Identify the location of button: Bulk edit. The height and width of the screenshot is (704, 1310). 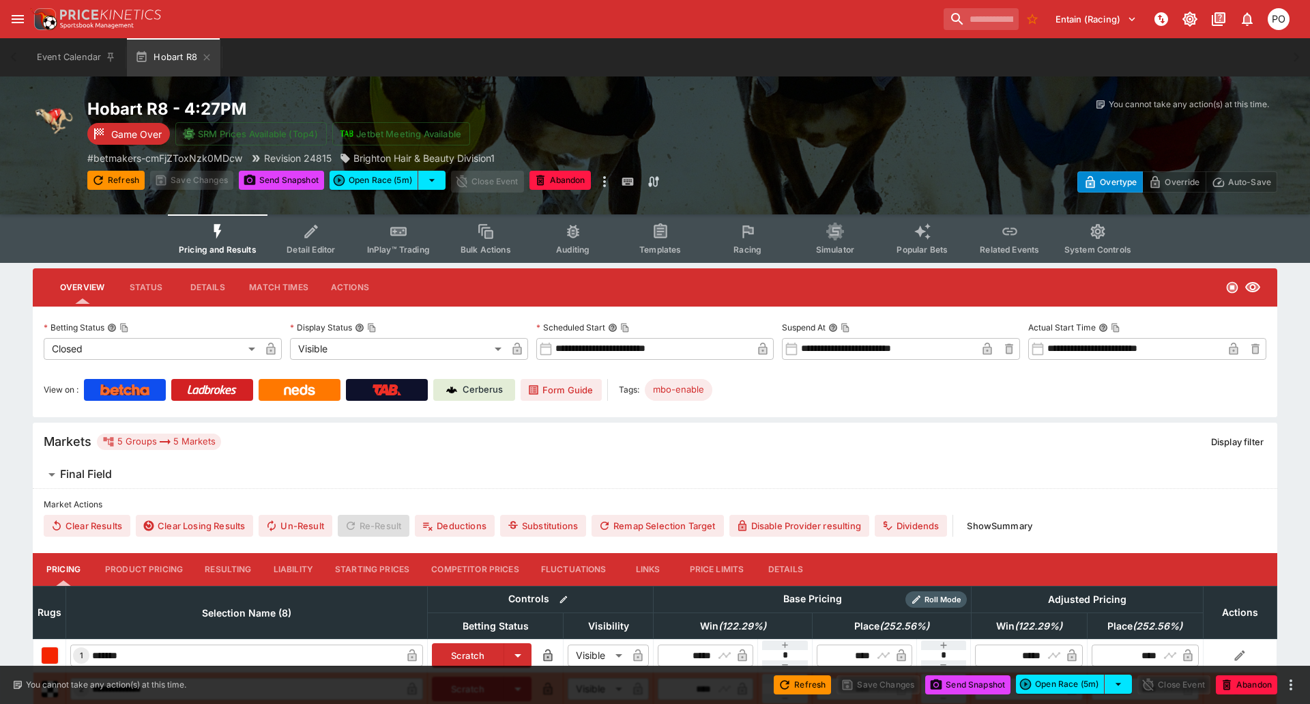
(564, 599).